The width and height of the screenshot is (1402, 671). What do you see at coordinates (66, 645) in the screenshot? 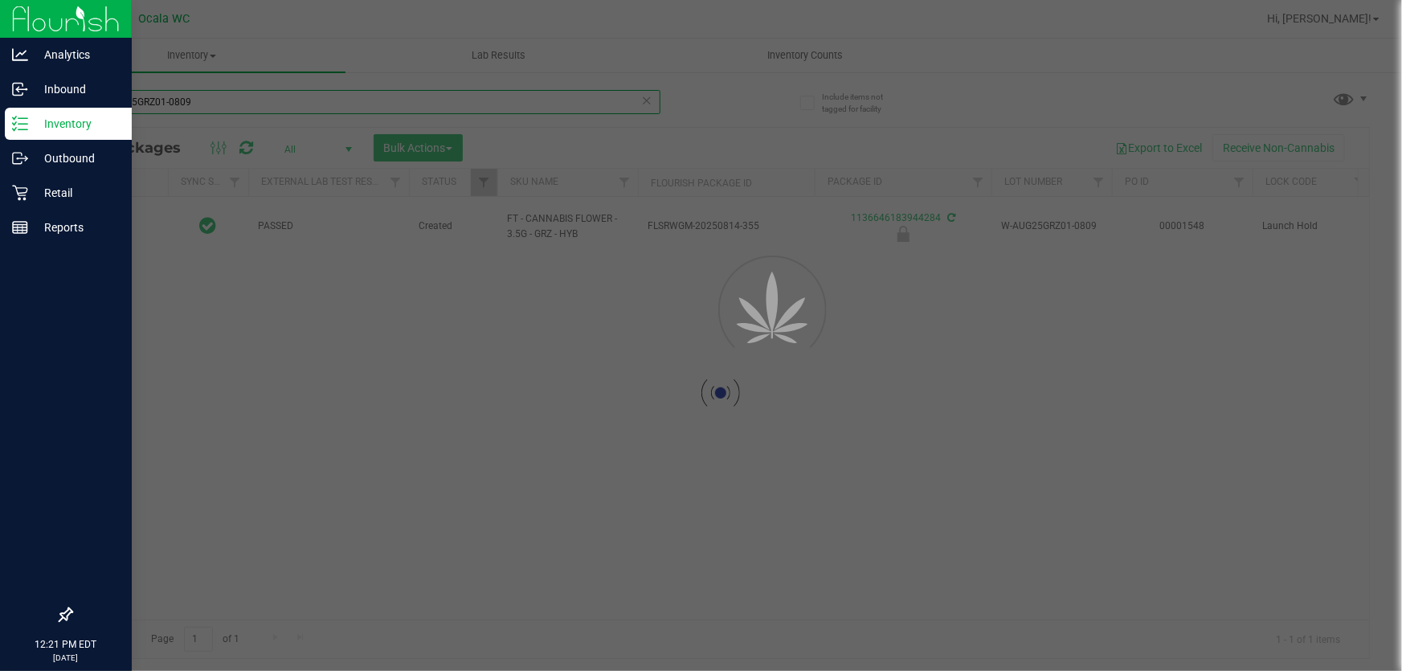
I see `p: 12:21 PM EDT` at bounding box center [66, 645].